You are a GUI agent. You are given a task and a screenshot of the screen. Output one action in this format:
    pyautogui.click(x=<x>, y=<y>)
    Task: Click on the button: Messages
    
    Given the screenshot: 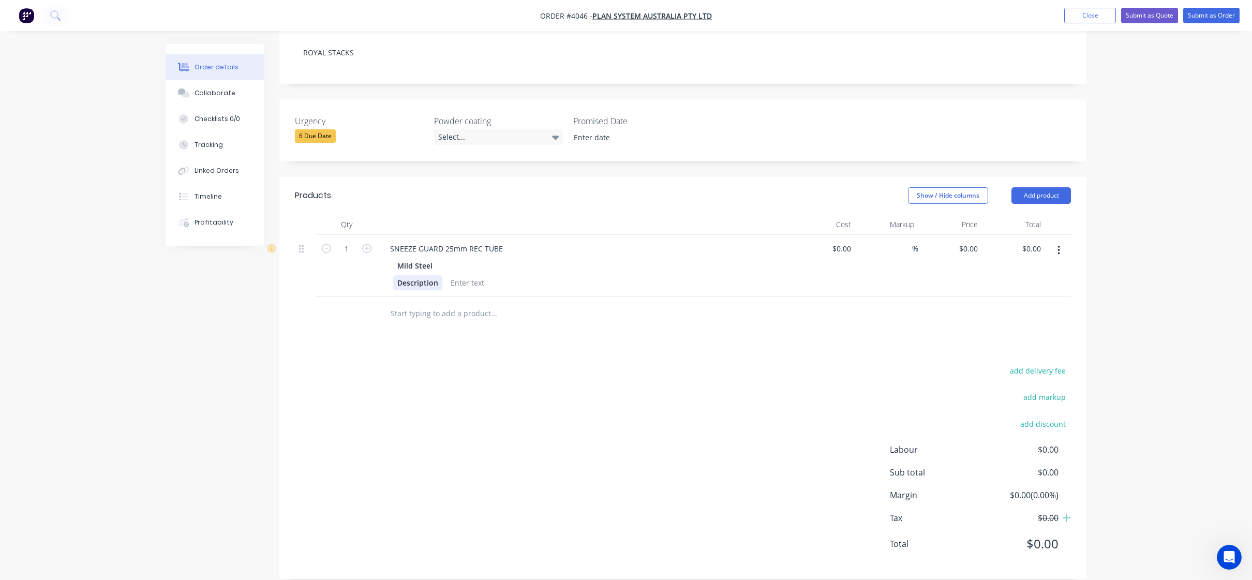 What is the action you would take?
    pyautogui.click(x=78, y=344)
    